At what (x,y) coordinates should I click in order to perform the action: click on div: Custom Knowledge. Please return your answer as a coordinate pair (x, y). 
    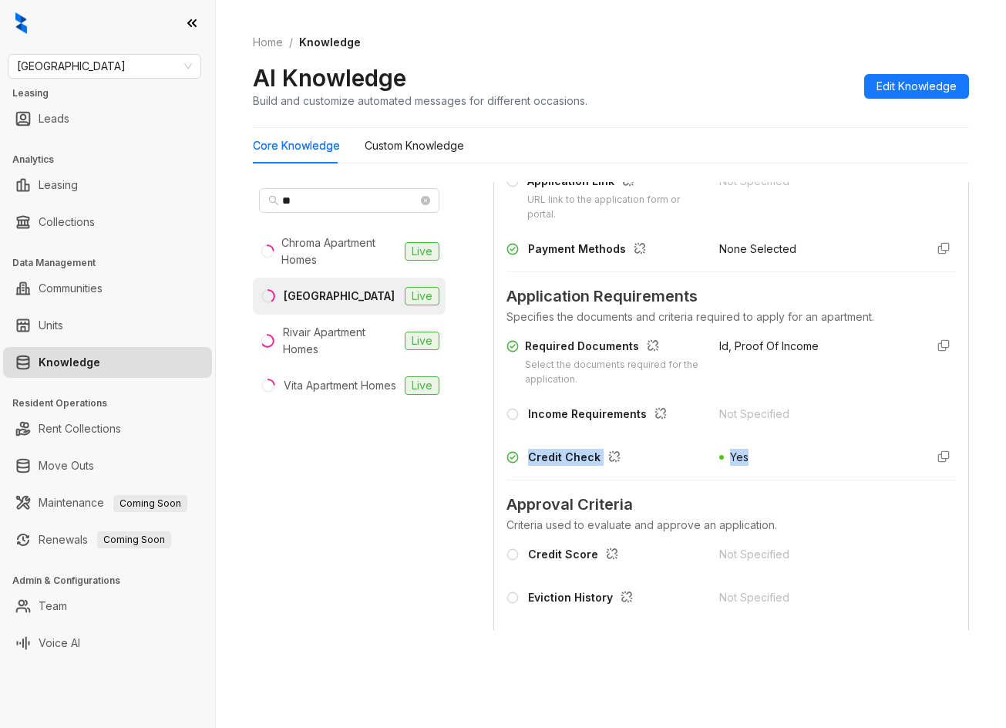
    Looking at the image, I should click on (414, 146).